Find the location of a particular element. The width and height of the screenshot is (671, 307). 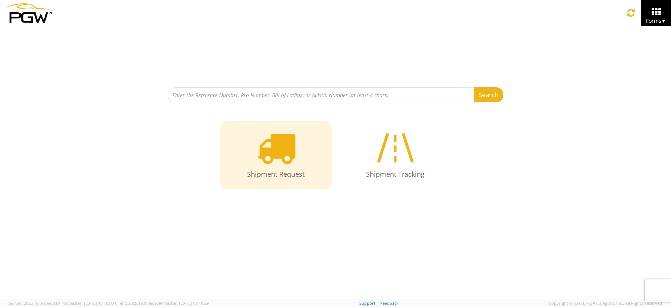

a: Shipment Tracking is located at coordinates (395, 155).